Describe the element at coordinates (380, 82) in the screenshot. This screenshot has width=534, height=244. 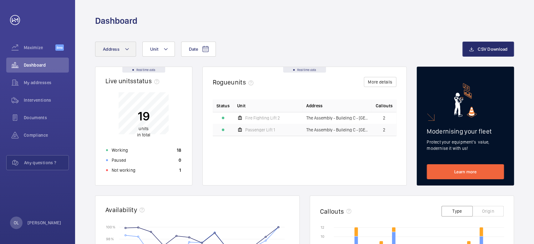
I see `button: More details` at that location.